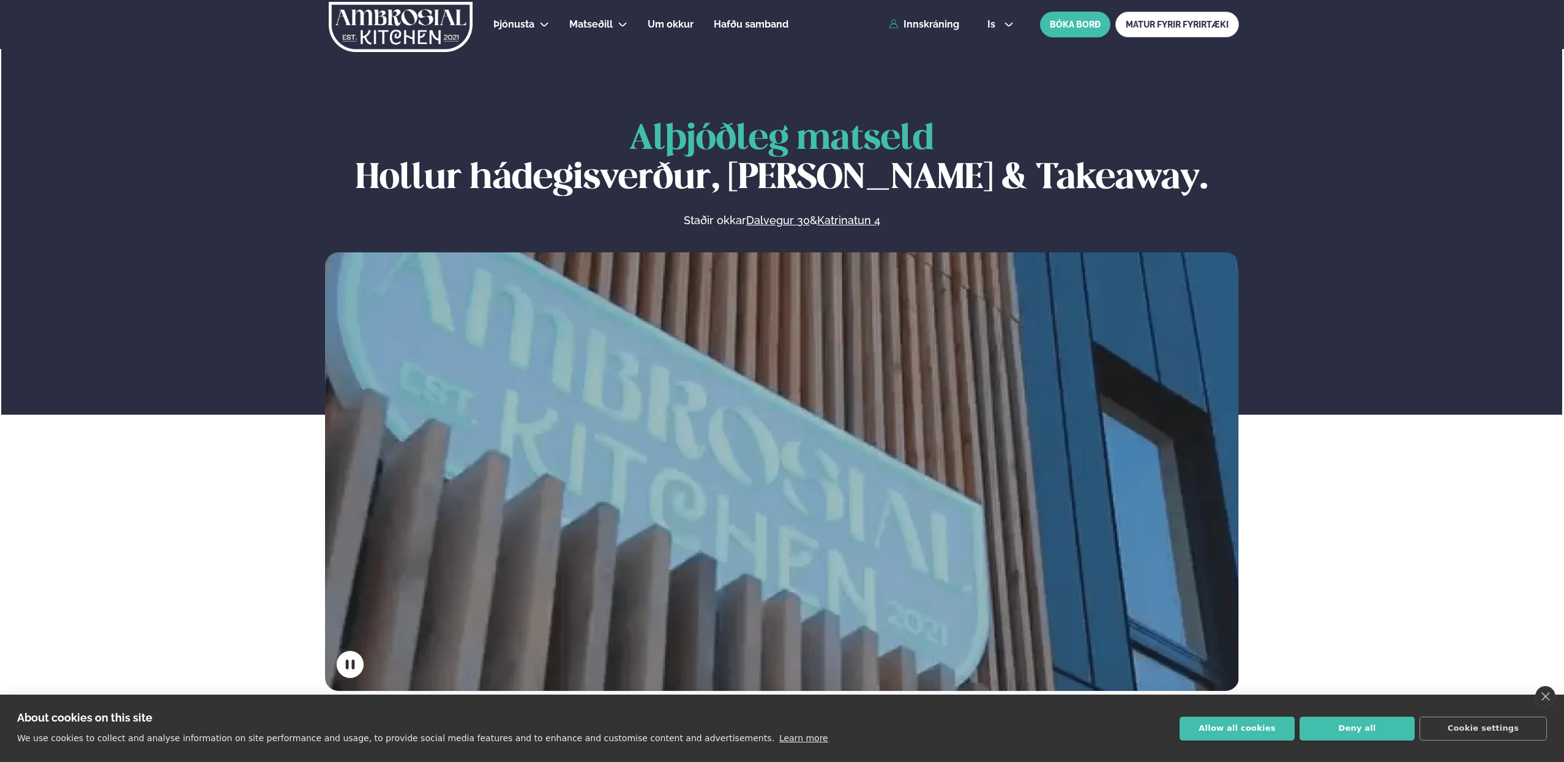 Image resolution: width=1564 pixels, height=762 pixels. I want to click on strong: About cookies on this site, so click(84, 717).